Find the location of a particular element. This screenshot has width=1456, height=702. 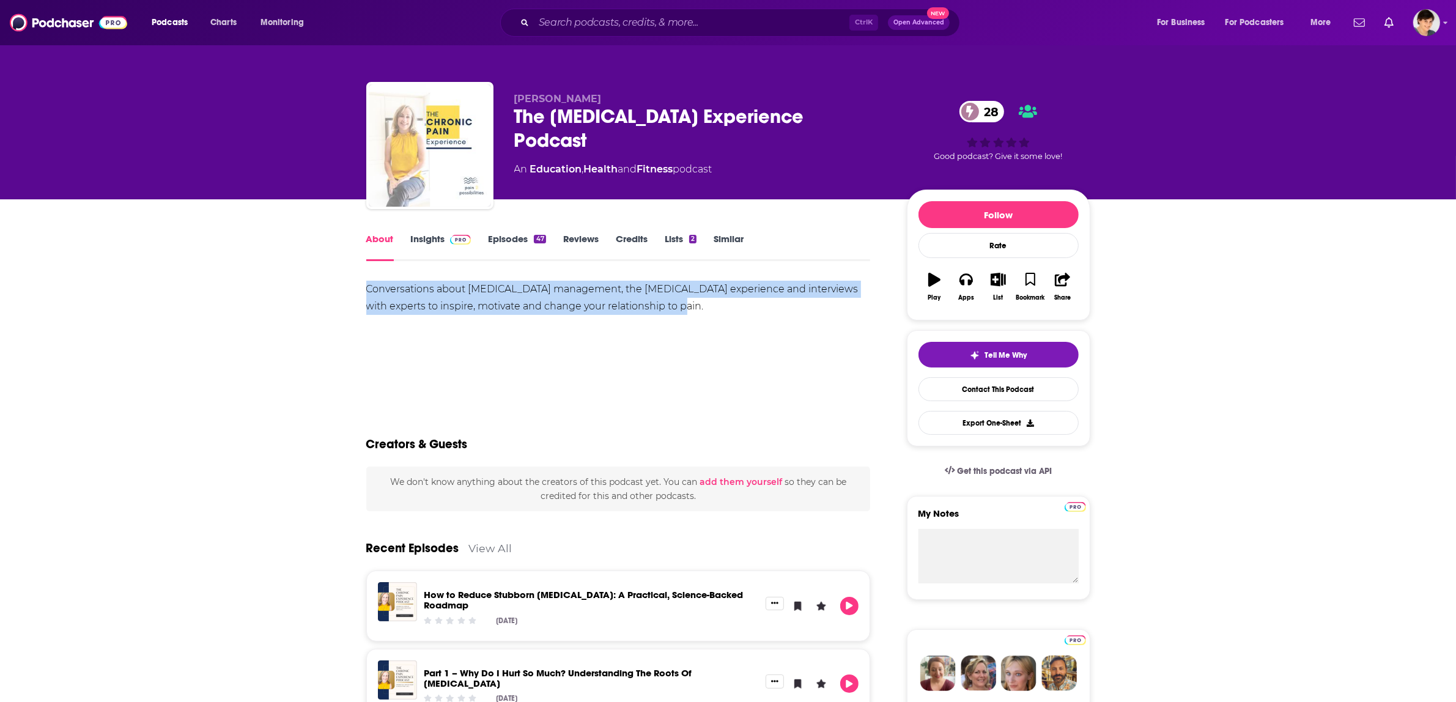

a: About is located at coordinates (380, 247).